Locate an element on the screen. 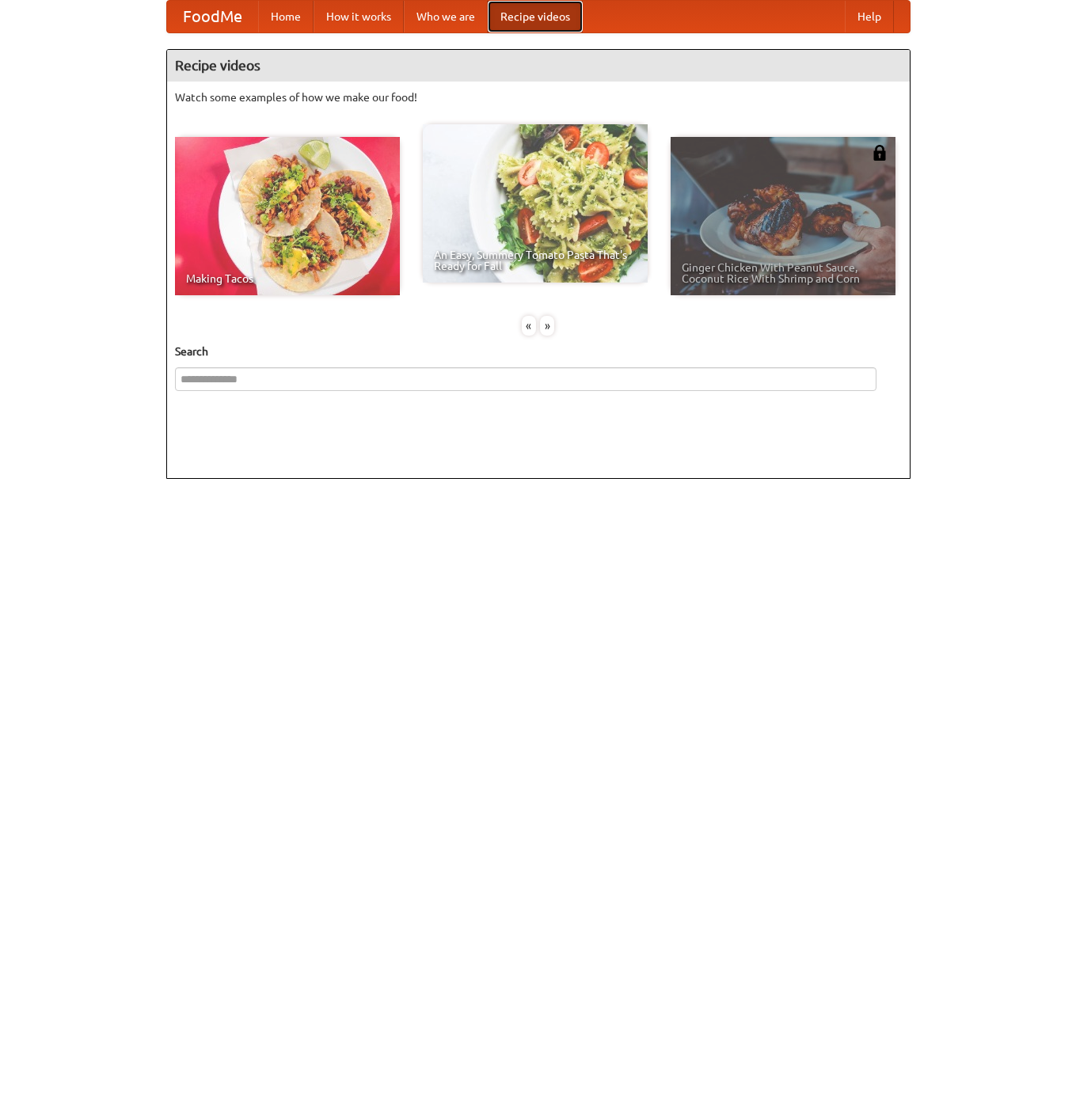  p: Watch some examples of how we make our food! is located at coordinates (538, 97).